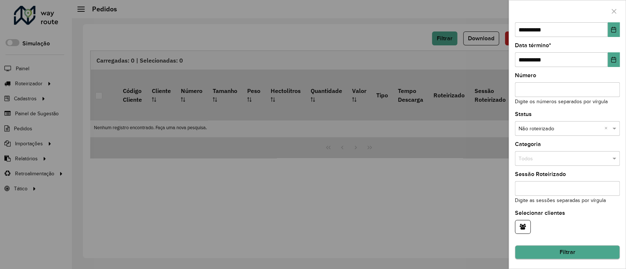 The width and height of the screenshot is (626, 269). What do you see at coordinates (527, 144) in the screenshot?
I see `label: Categoria` at bounding box center [527, 144].